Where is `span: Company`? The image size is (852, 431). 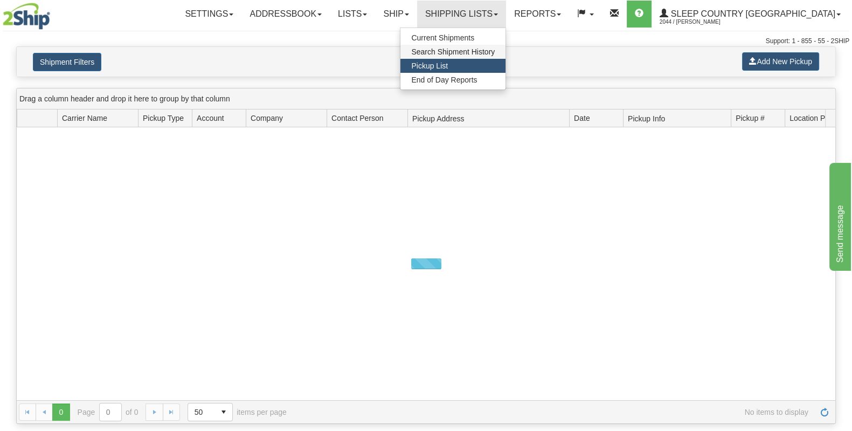 span: Company is located at coordinates (267, 118).